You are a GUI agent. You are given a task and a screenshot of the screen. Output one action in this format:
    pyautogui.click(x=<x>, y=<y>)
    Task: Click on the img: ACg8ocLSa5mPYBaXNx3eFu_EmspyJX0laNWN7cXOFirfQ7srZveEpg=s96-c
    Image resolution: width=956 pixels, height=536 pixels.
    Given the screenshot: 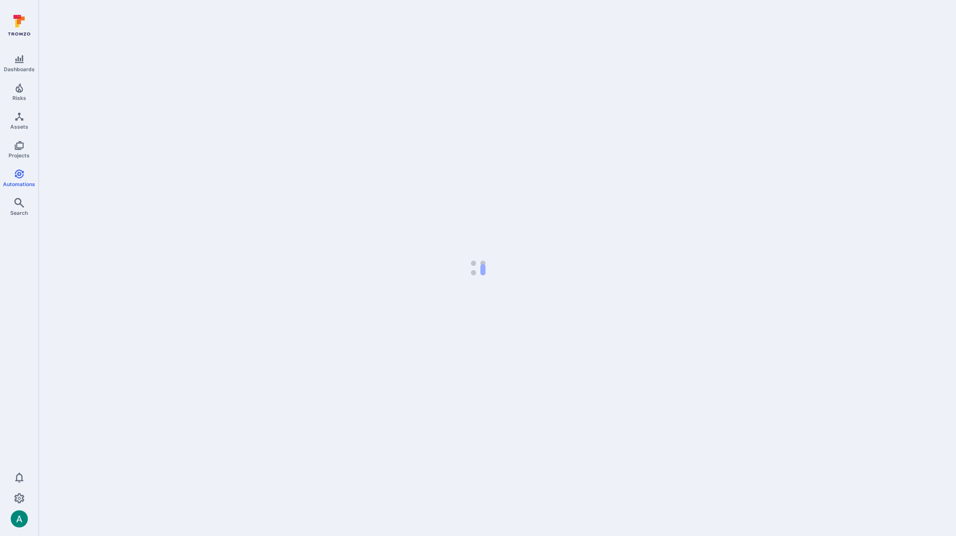 What is the action you would take?
    pyautogui.click(x=19, y=518)
    